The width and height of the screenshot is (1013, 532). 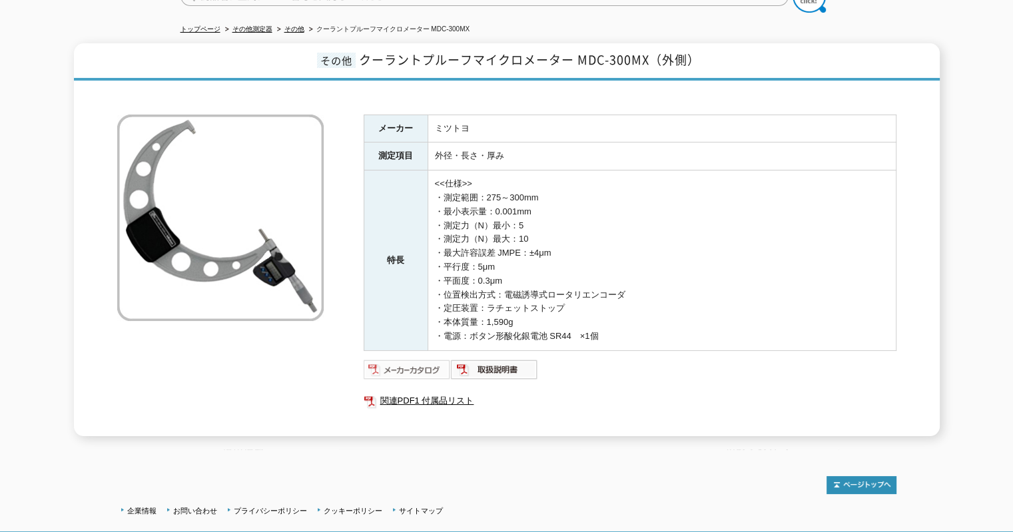 What do you see at coordinates (494, 370) in the screenshot?
I see `img: 取扱説明書` at bounding box center [494, 370].